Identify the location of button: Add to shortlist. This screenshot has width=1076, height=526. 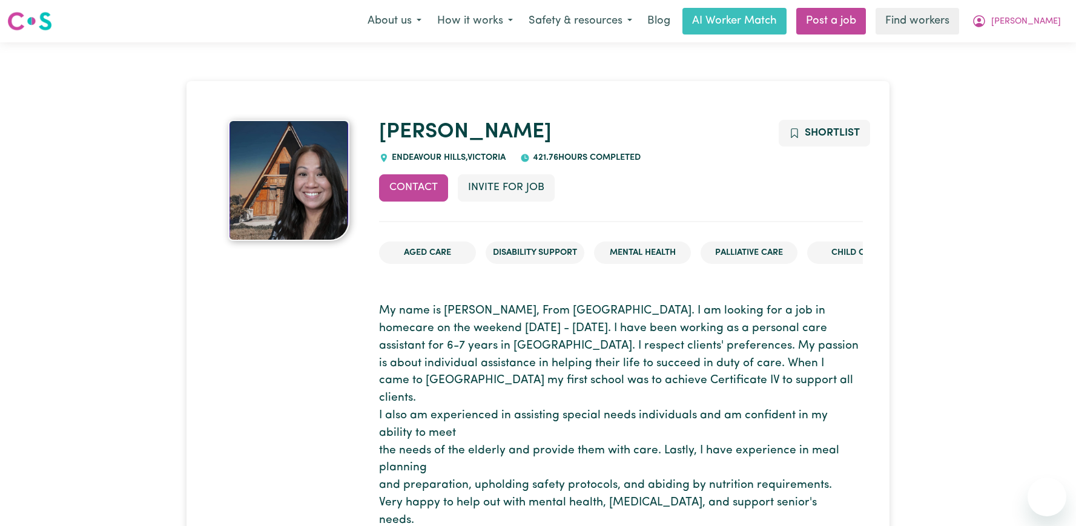
(824, 133).